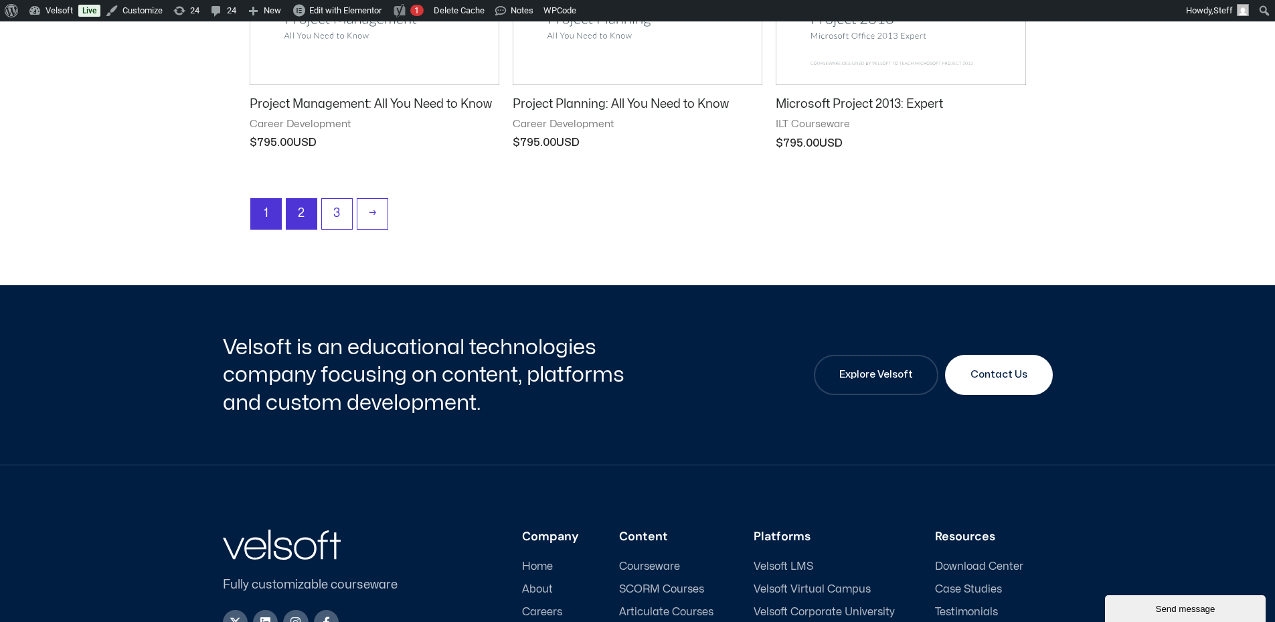  I want to click on a: Explore Velsoft, so click(876, 375).